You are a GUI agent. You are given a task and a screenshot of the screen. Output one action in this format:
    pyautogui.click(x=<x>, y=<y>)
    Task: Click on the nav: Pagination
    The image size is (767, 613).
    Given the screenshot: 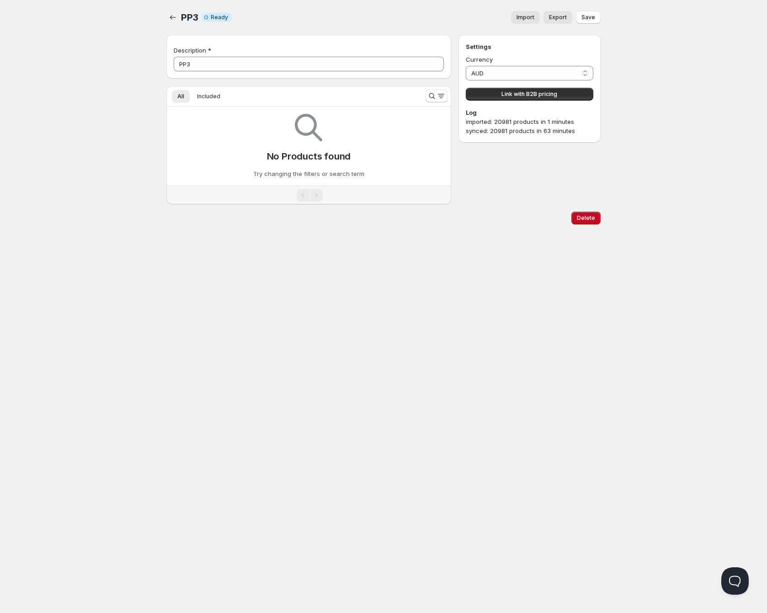 What is the action you would take?
    pyautogui.click(x=309, y=195)
    